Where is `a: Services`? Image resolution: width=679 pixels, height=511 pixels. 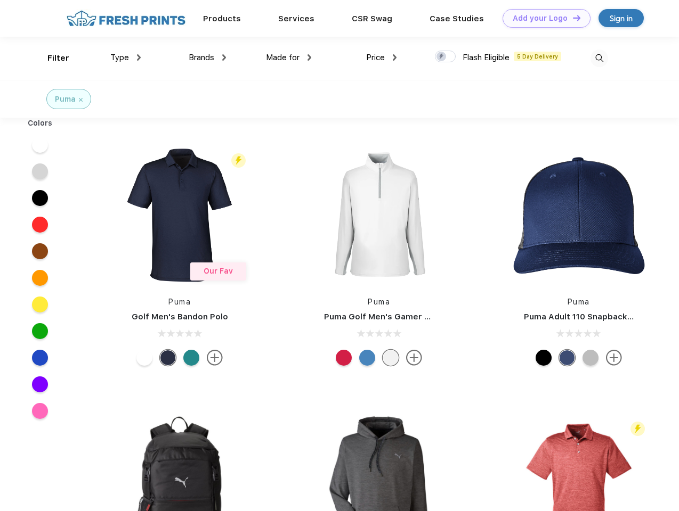 a: Services is located at coordinates (296, 19).